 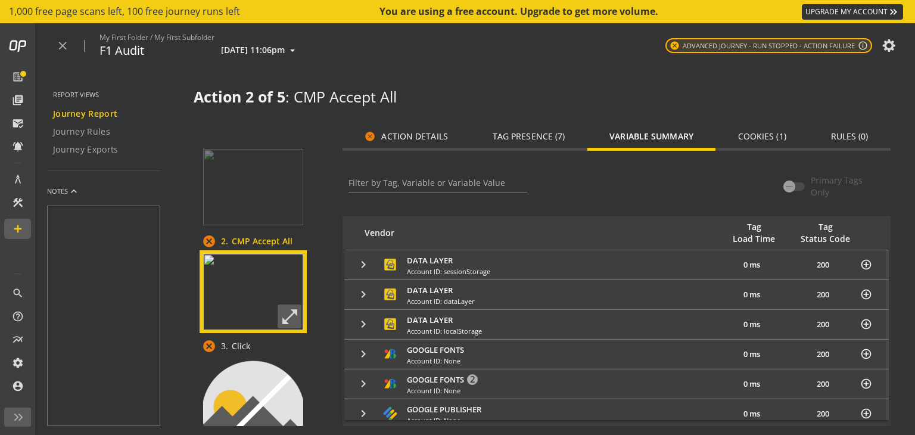 What do you see at coordinates (496, 301) in the screenshot?
I see `div: Account ID: dataLayer` at bounding box center [496, 301].